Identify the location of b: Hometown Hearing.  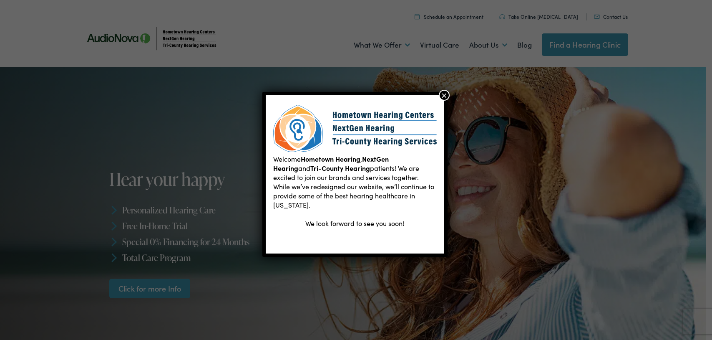
(330, 159).